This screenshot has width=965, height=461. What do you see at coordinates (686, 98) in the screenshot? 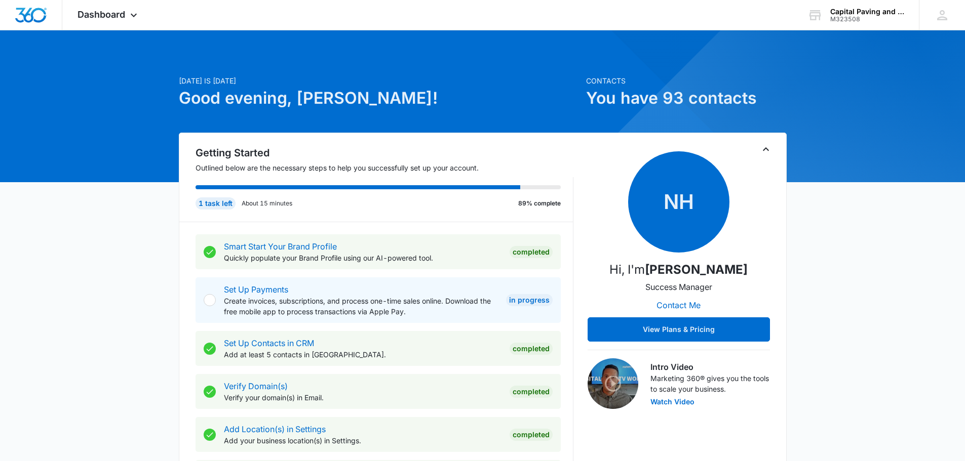
I see `h1: You have 93 contacts` at bounding box center [686, 98].